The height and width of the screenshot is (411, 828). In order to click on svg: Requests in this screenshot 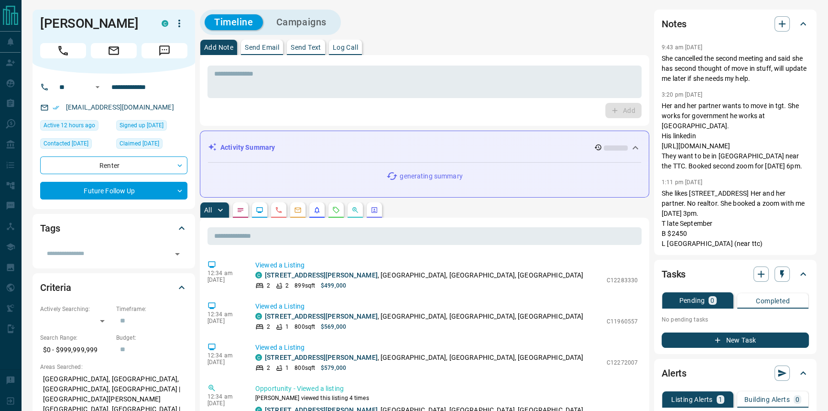, I will do `click(336, 210)`.